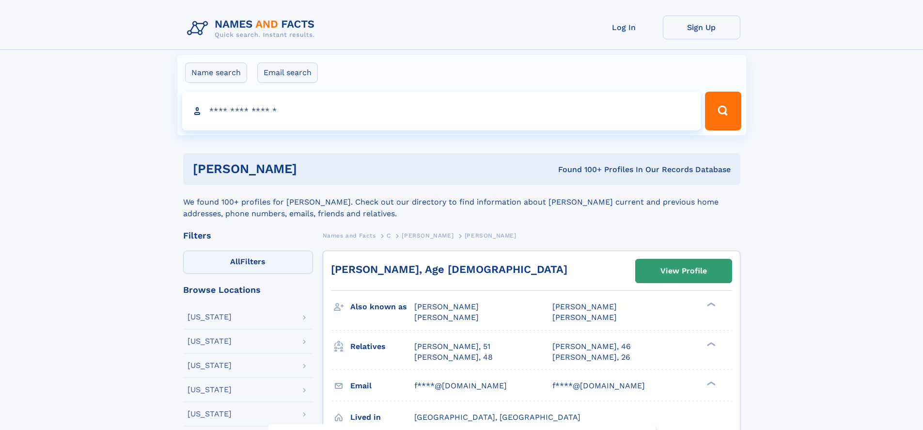 This screenshot has height=430, width=923. I want to click on a: Sign Up, so click(702, 27).